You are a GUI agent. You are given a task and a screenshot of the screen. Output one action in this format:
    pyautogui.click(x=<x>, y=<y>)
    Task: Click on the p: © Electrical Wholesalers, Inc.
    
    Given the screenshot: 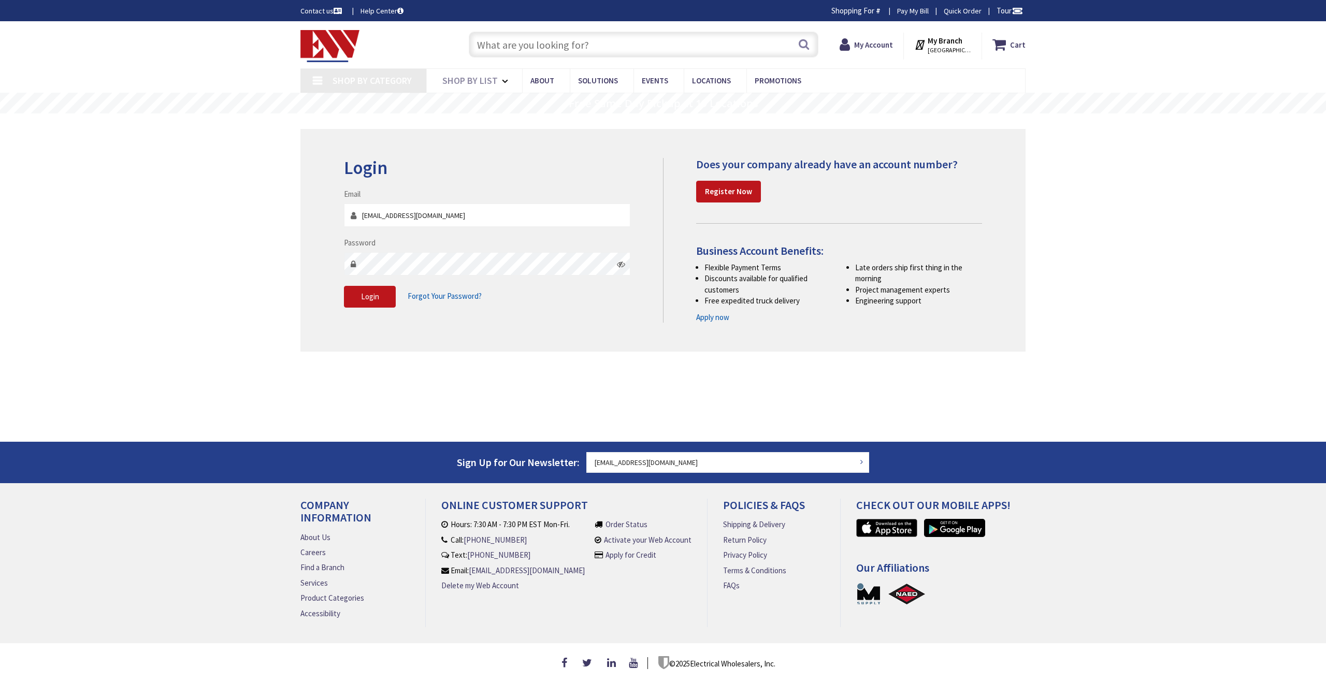 What is the action you would take?
    pyautogui.click(x=717, y=662)
    